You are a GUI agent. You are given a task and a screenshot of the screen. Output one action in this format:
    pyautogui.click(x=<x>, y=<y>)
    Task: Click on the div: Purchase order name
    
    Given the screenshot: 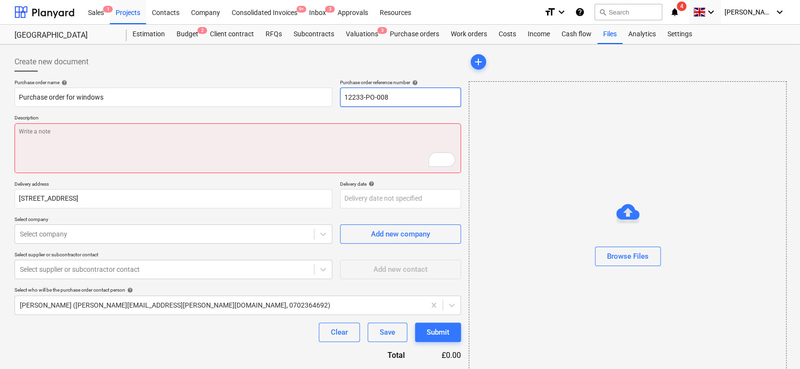 What is the action you would take?
    pyautogui.click(x=173, y=82)
    